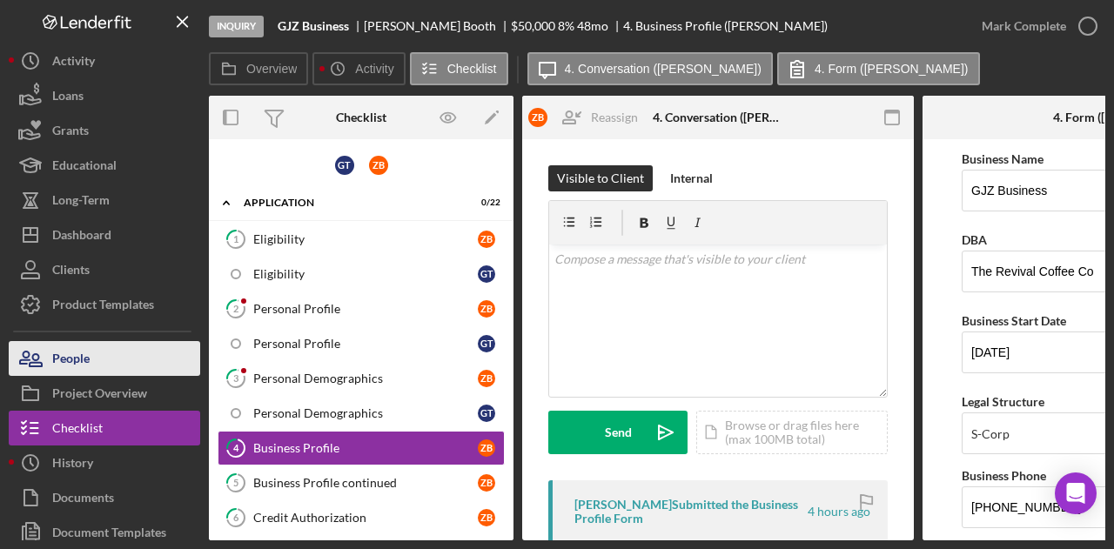 This screenshot has width=1114, height=549. What do you see at coordinates (361, 414) in the screenshot?
I see `a: Personal DemographicsGT` at bounding box center [361, 414].